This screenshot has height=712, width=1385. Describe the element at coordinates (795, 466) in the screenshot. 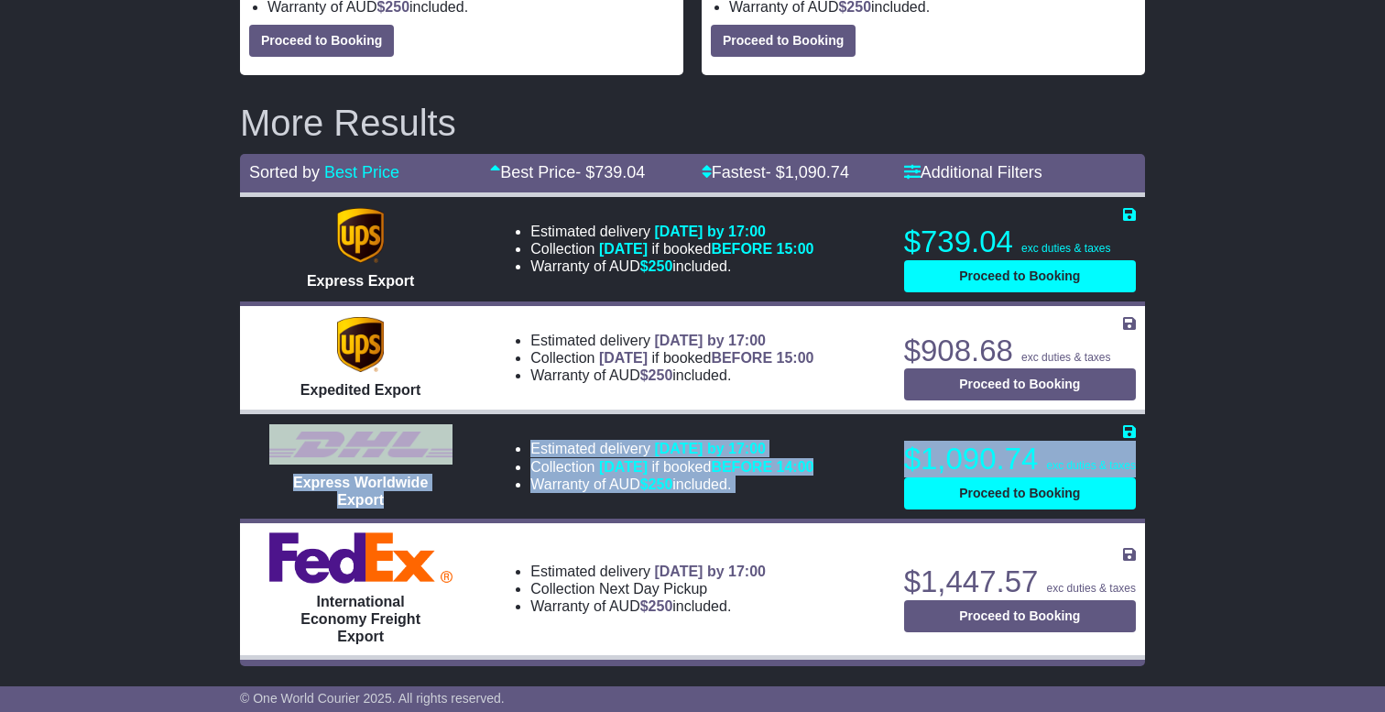

I see `span: 14:00` at that location.